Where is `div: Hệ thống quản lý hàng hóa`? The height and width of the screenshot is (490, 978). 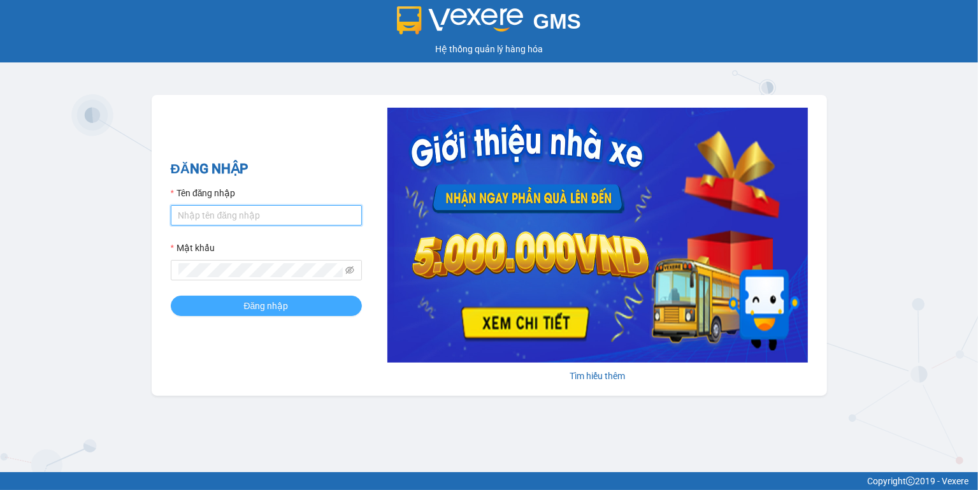 div: Hệ thống quản lý hàng hóa is located at coordinates (489, 49).